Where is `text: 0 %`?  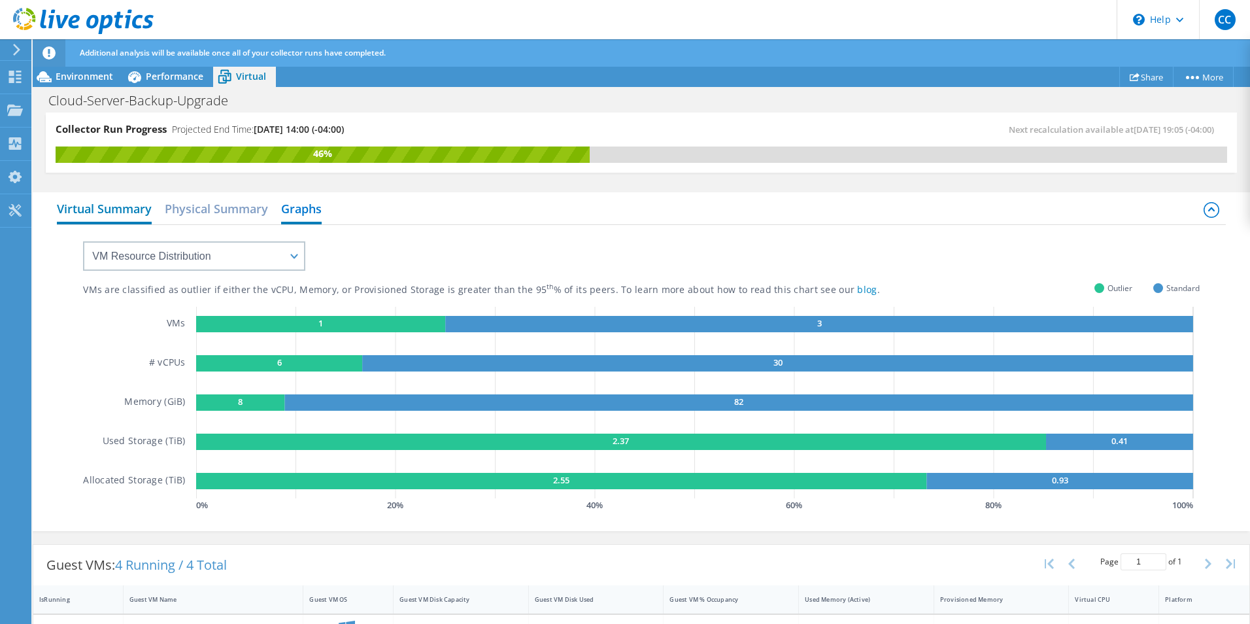 text: 0 % is located at coordinates (202, 505).